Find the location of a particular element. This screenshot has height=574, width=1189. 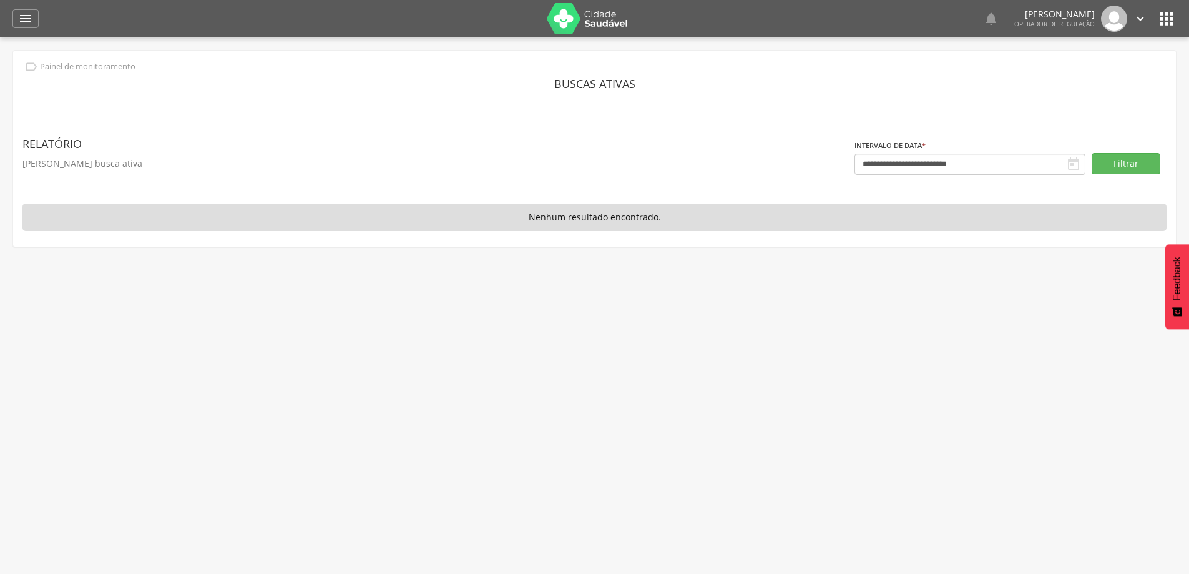

header: Relatório is located at coordinates (438, 144).